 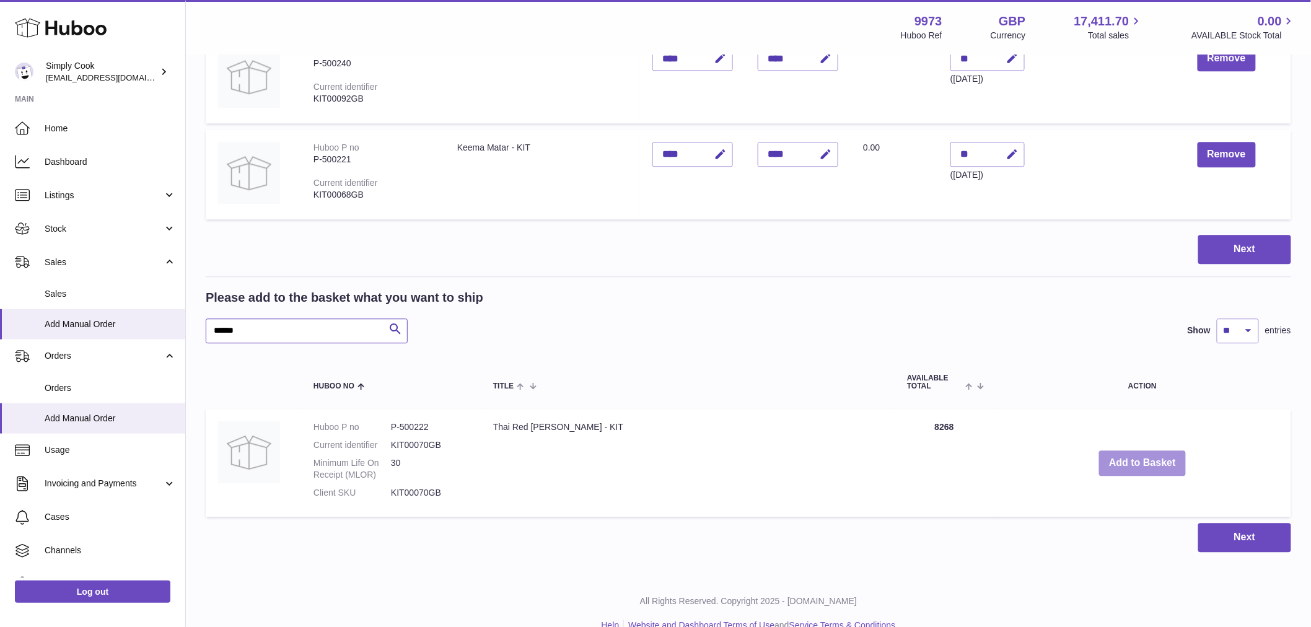 I want to click on dt: Minimum Life On Receipt (MLOR), so click(x=352, y=469).